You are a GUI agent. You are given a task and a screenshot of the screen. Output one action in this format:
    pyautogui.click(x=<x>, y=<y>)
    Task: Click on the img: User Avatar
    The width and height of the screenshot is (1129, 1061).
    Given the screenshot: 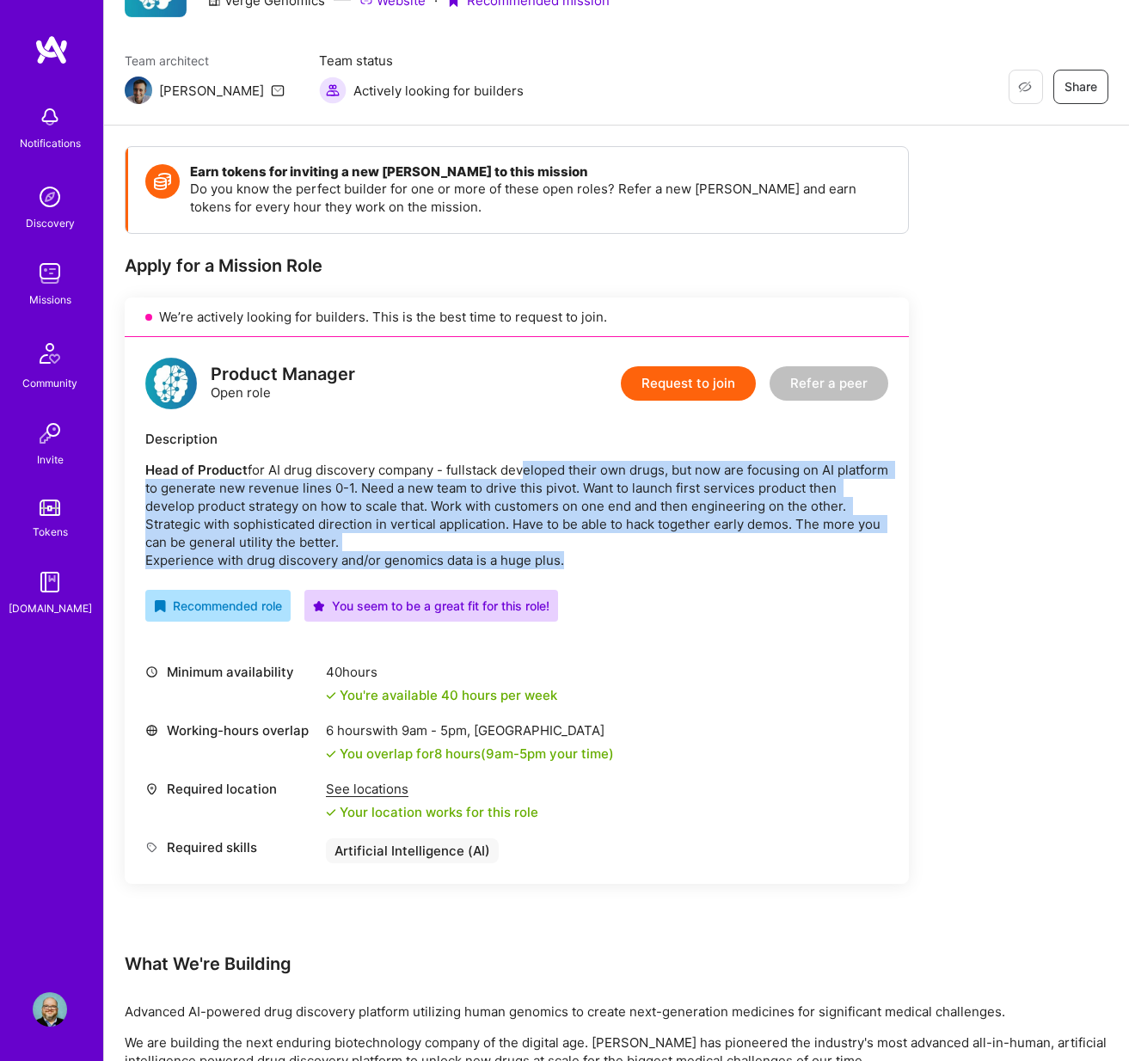 What is the action you would take?
    pyautogui.click(x=50, y=1009)
    